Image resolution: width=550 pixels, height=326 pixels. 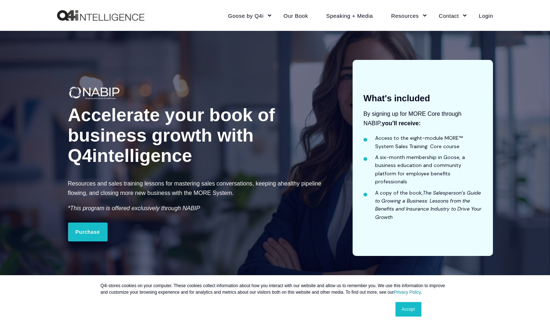 I want to click on li: A six-month membership in Goose, a business education and community platform for employee benefit..., so click(x=428, y=170).